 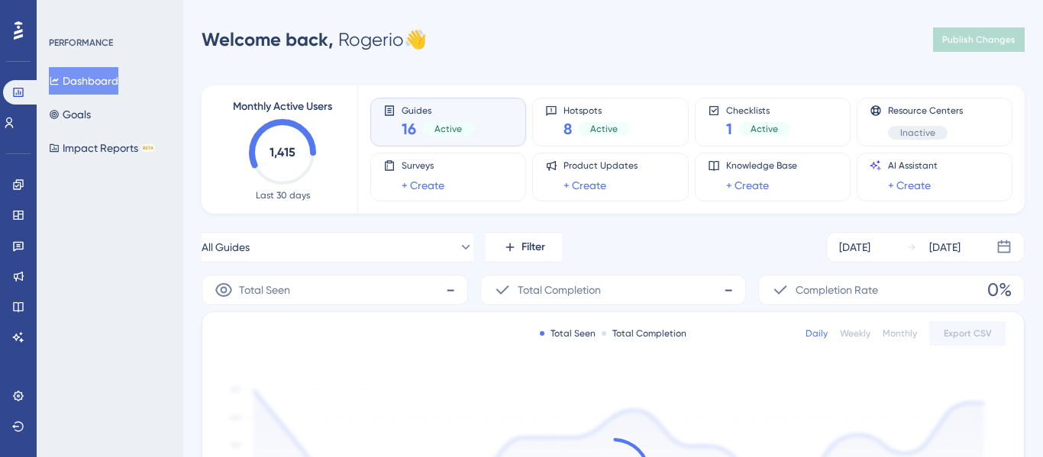 I want to click on span: Last 30 days, so click(x=283, y=195).